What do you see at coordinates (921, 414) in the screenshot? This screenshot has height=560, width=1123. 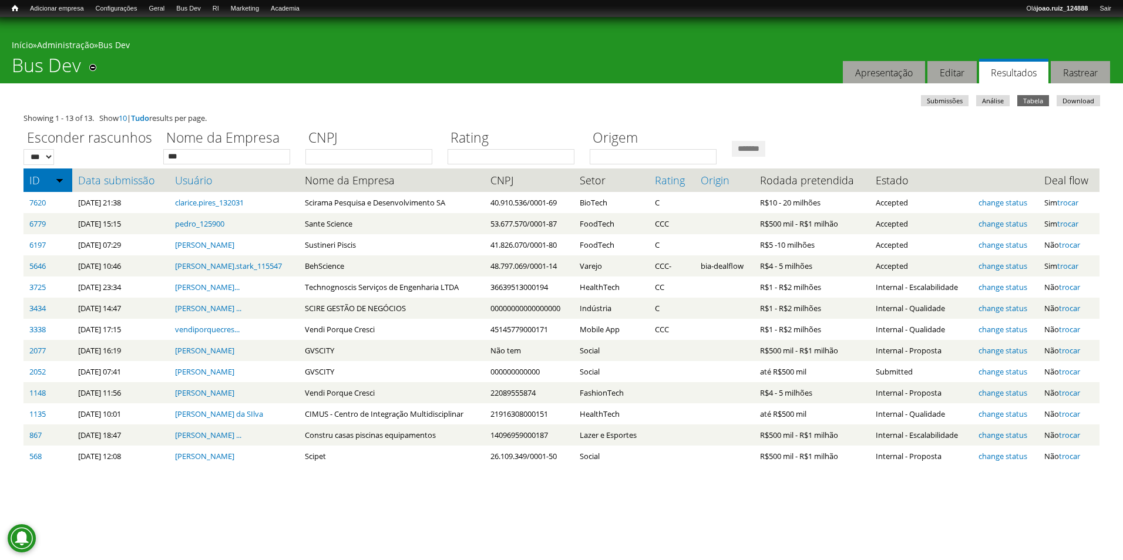 I see `td: Internal - Qualidade` at bounding box center [921, 414].